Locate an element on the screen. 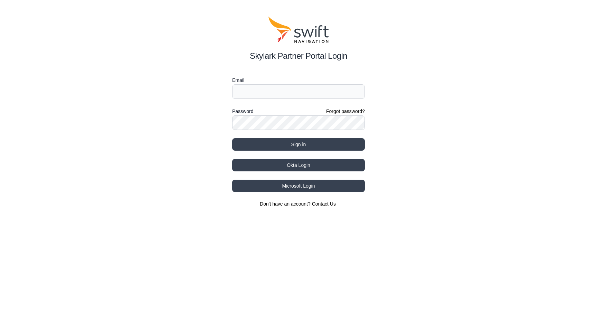  button: Okta Login is located at coordinates (298, 165).